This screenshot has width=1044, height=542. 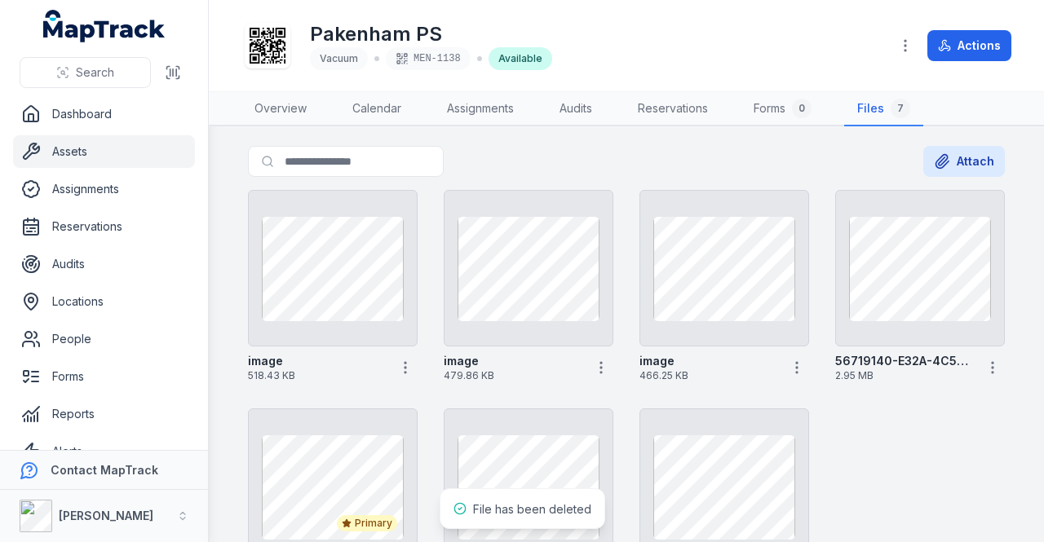 I want to click on a: Forms0, so click(x=782, y=109).